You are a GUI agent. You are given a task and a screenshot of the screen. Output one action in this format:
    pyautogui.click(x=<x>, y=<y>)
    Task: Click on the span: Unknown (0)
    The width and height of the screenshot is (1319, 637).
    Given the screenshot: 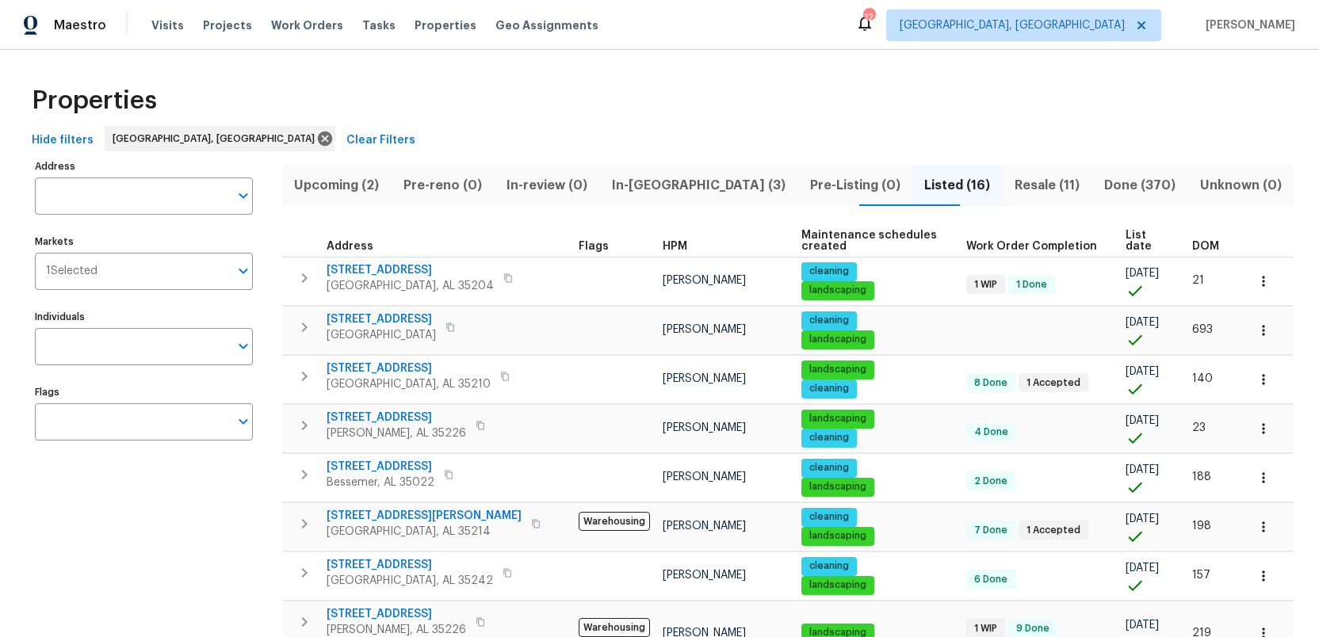 What is the action you would take?
    pyautogui.click(x=1240, y=185)
    